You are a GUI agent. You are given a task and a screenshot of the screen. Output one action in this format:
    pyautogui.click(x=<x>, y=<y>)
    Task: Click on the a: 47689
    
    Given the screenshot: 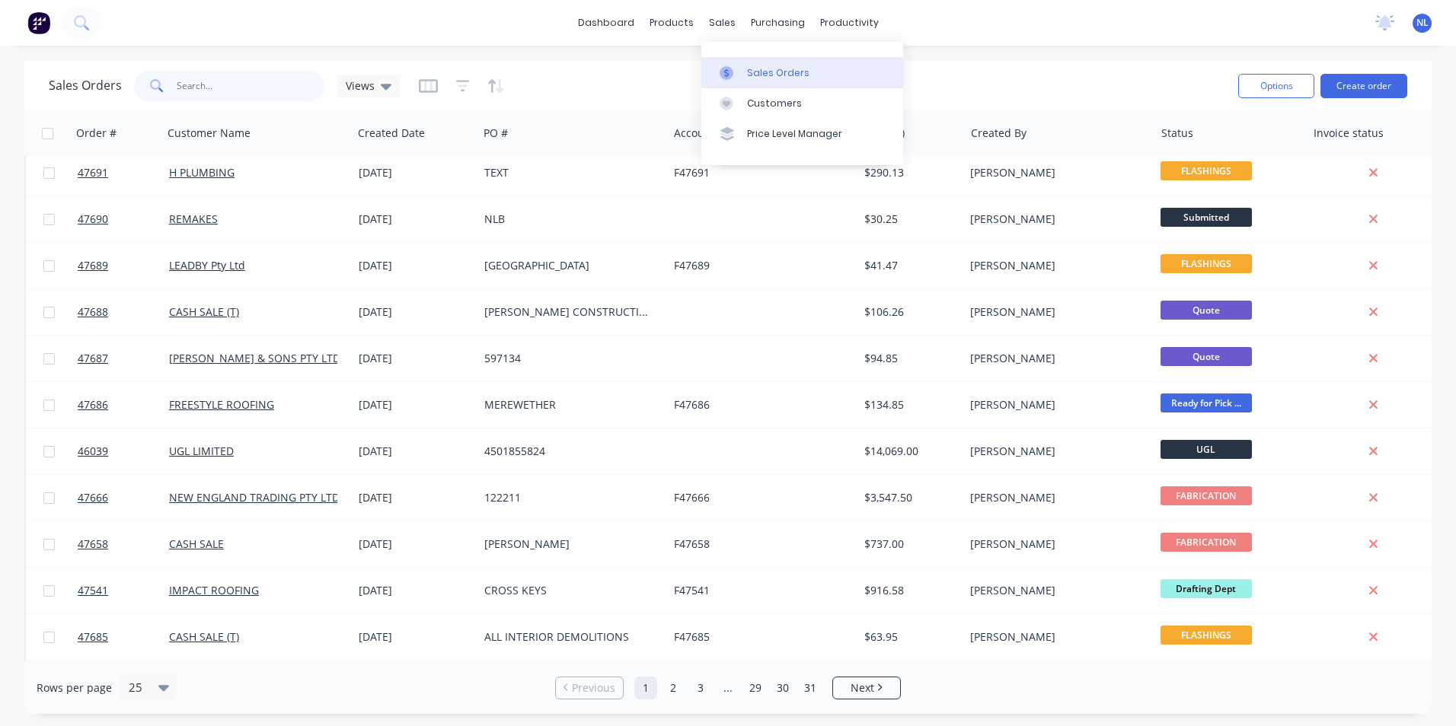 What is the action you would take?
    pyautogui.click(x=123, y=266)
    